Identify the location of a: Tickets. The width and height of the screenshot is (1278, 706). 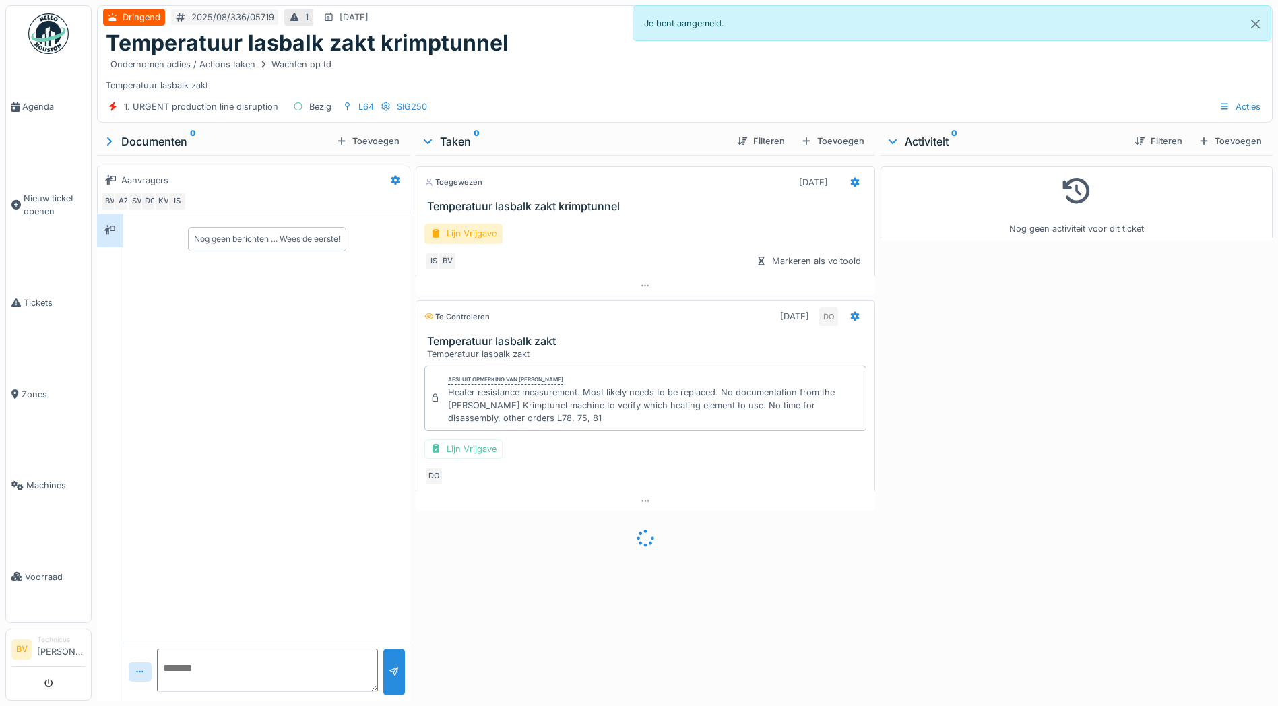
(49, 303).